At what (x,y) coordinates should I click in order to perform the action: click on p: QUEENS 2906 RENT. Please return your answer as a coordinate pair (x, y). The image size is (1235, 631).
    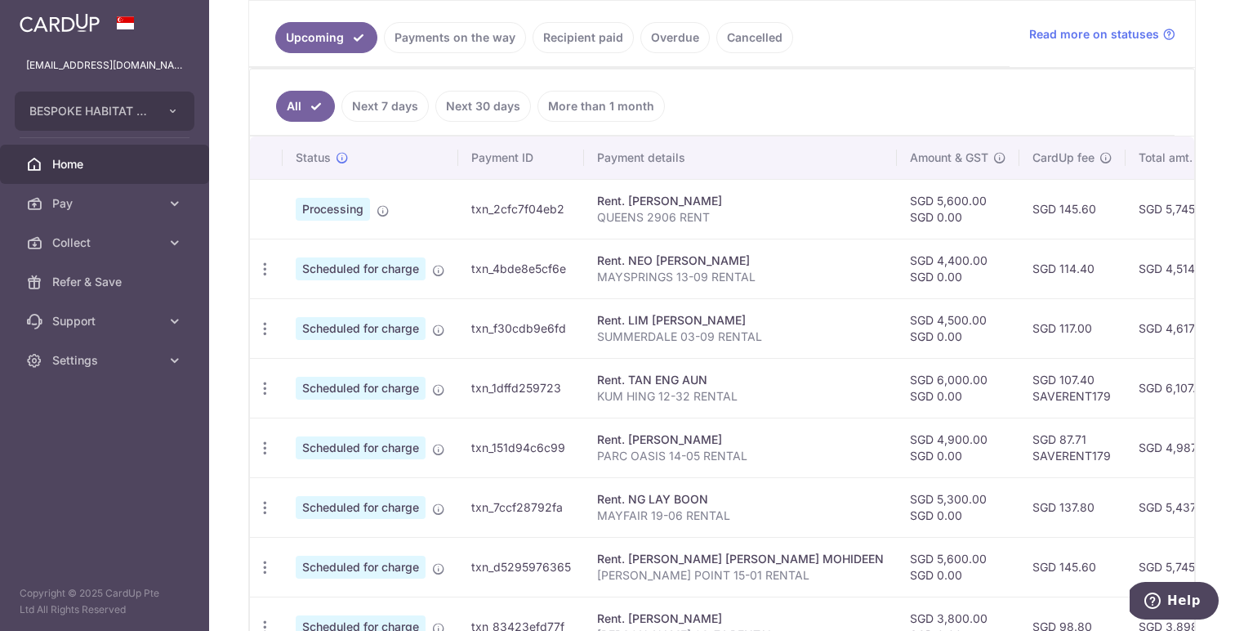
    Looking at the image, I should click on (740, 217).